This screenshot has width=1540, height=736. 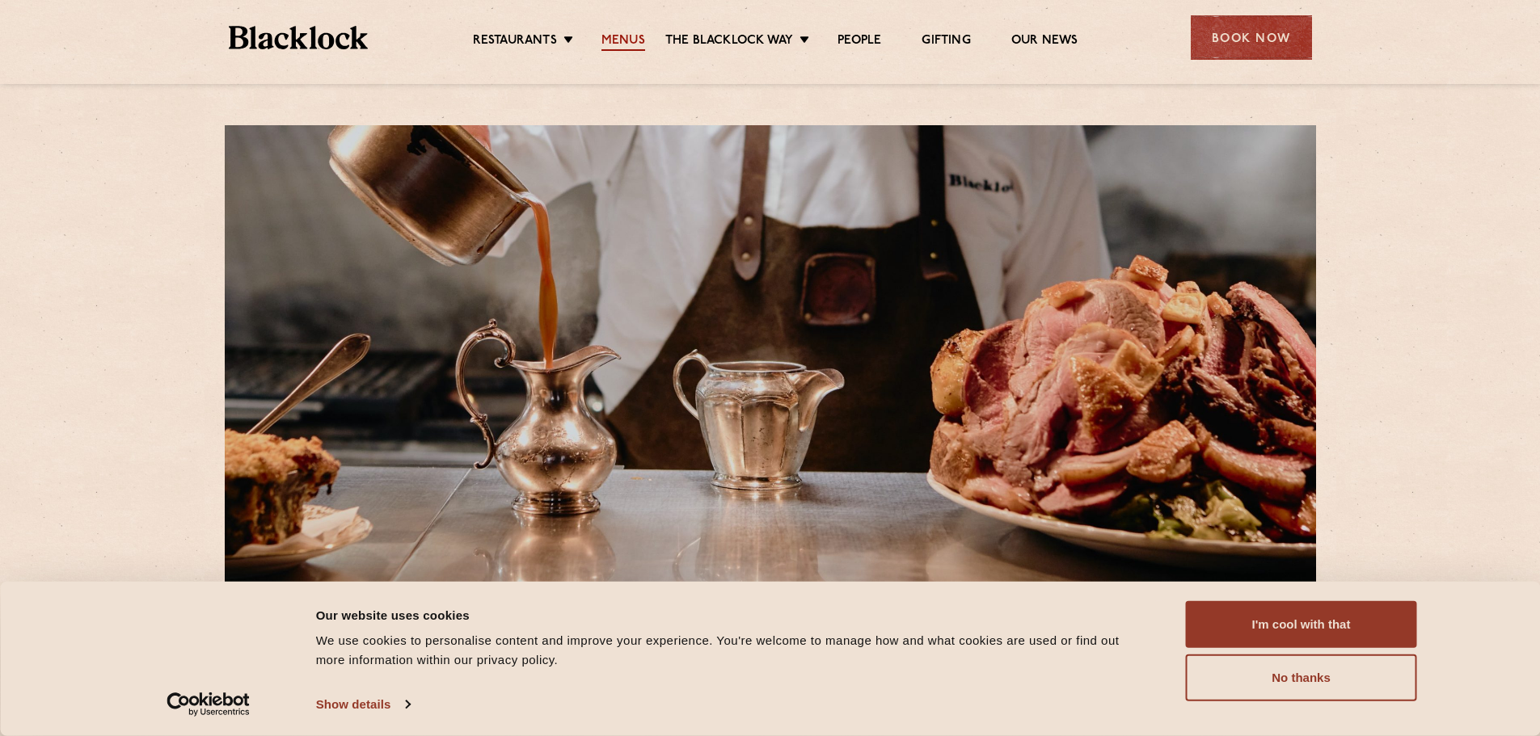 What do you see at coordinates (1251, 37) in the screenshot?
I see `div: Book Now` at bounding box center [1251, 37].